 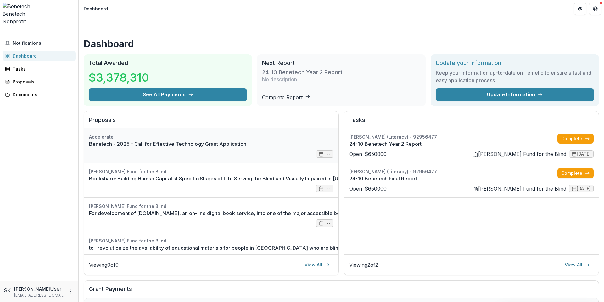 I want to click on a: Documents, so click(x=39, y=94).